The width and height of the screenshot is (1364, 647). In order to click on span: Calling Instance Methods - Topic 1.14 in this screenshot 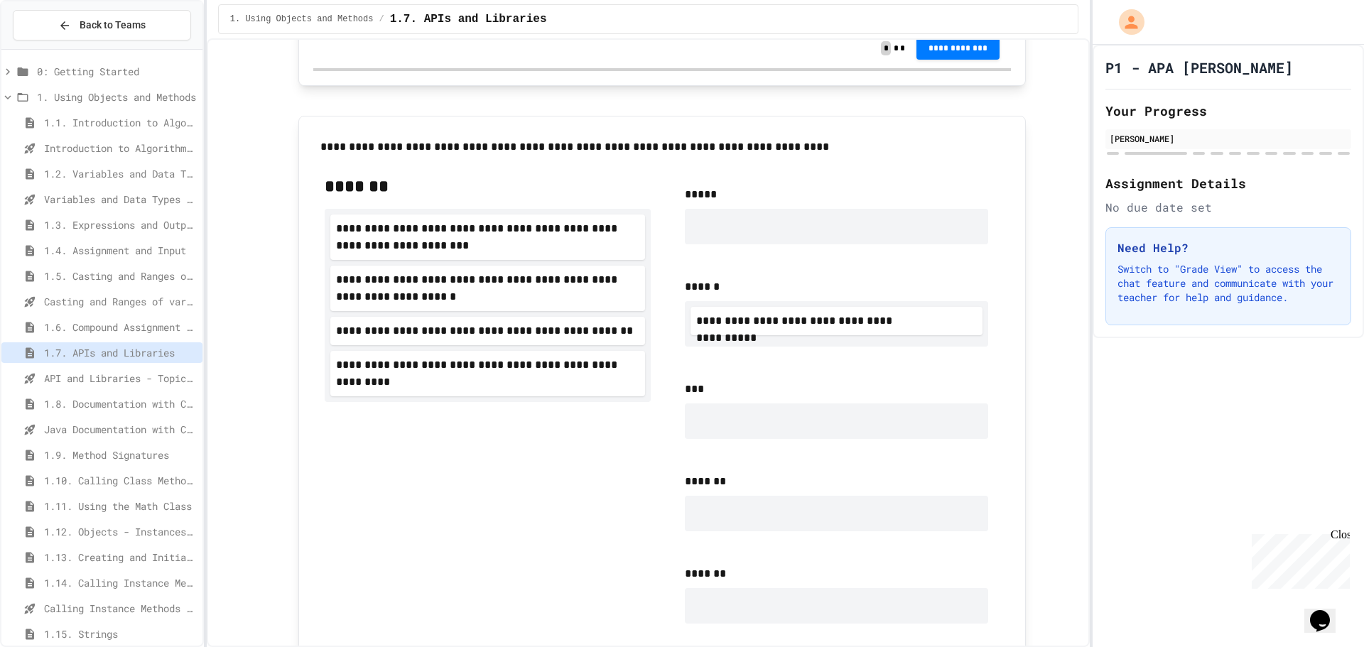, I will do `click(120, 608)`.